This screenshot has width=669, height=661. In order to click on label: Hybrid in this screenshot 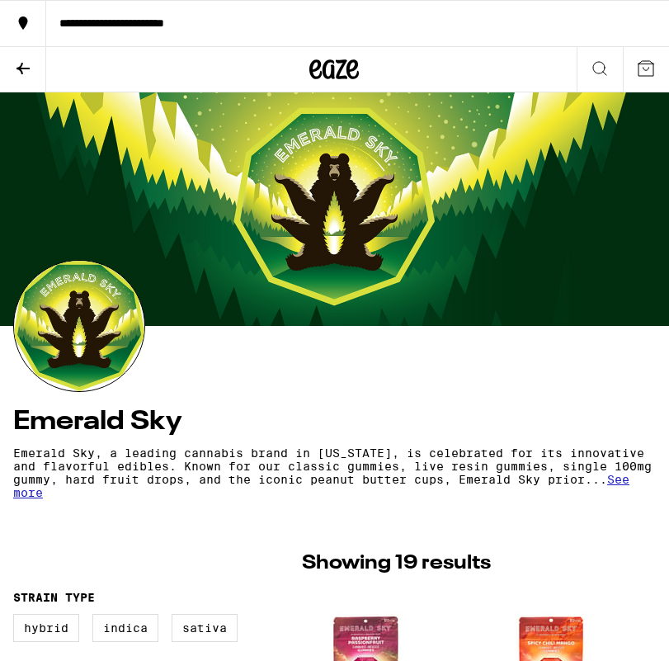, I will do `click(46, 628)`.